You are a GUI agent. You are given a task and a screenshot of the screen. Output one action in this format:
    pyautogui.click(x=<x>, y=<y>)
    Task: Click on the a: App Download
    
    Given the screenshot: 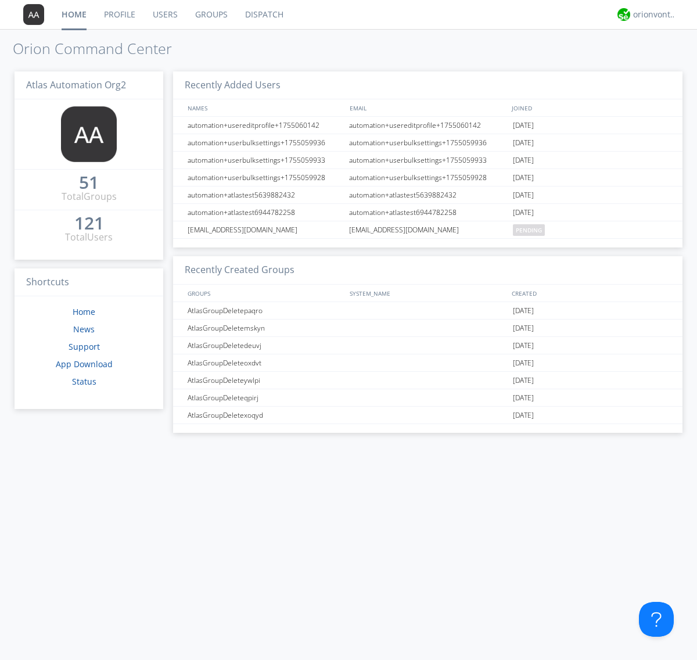 What is the action you would take?
    pyautogui.click(x=84, y=364)
    